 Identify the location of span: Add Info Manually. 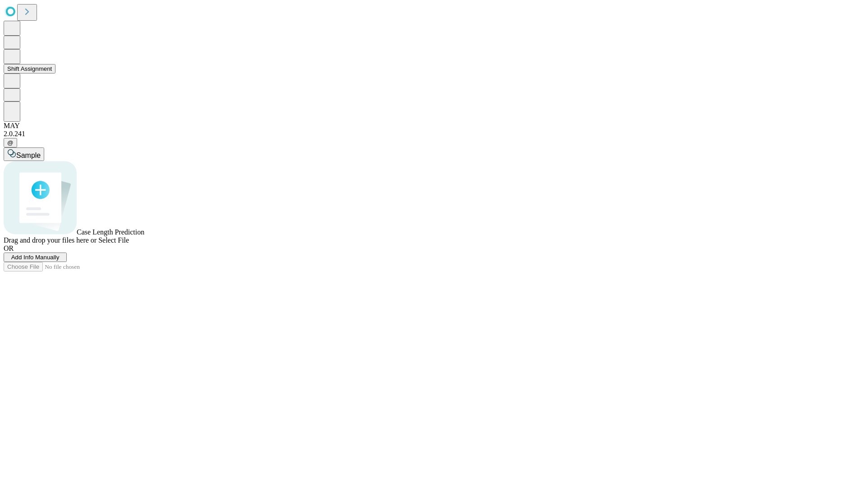
(35, 257).